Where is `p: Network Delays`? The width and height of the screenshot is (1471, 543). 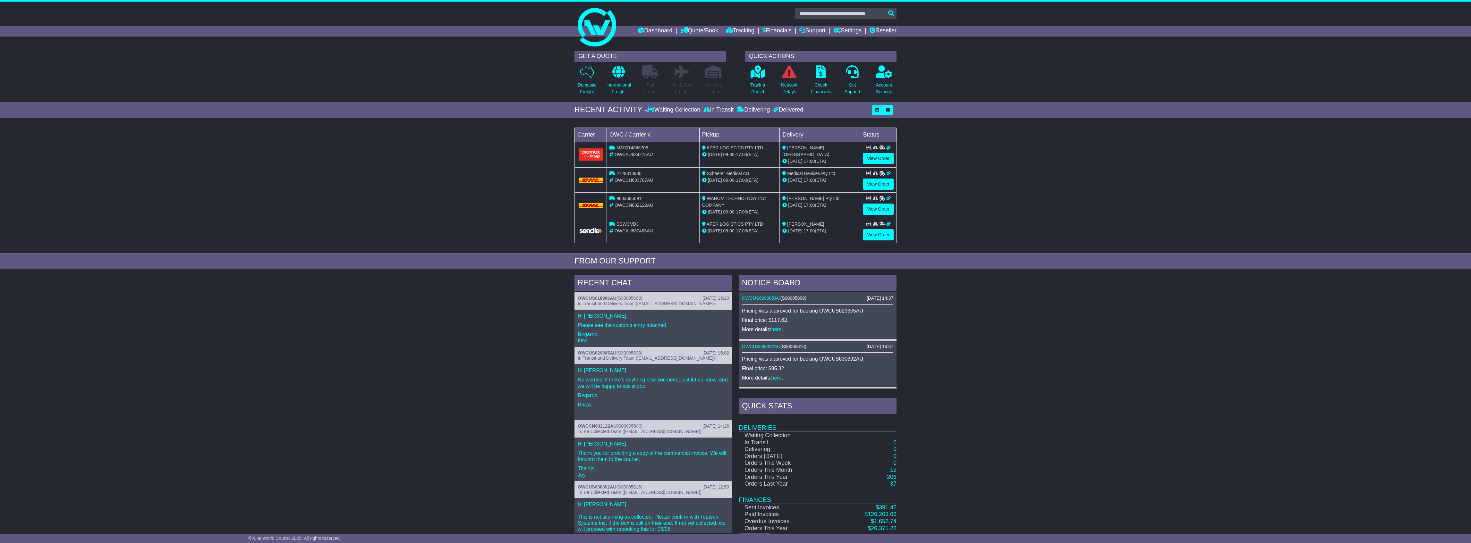 p: Network Delays is located at coordinates (789, 89).